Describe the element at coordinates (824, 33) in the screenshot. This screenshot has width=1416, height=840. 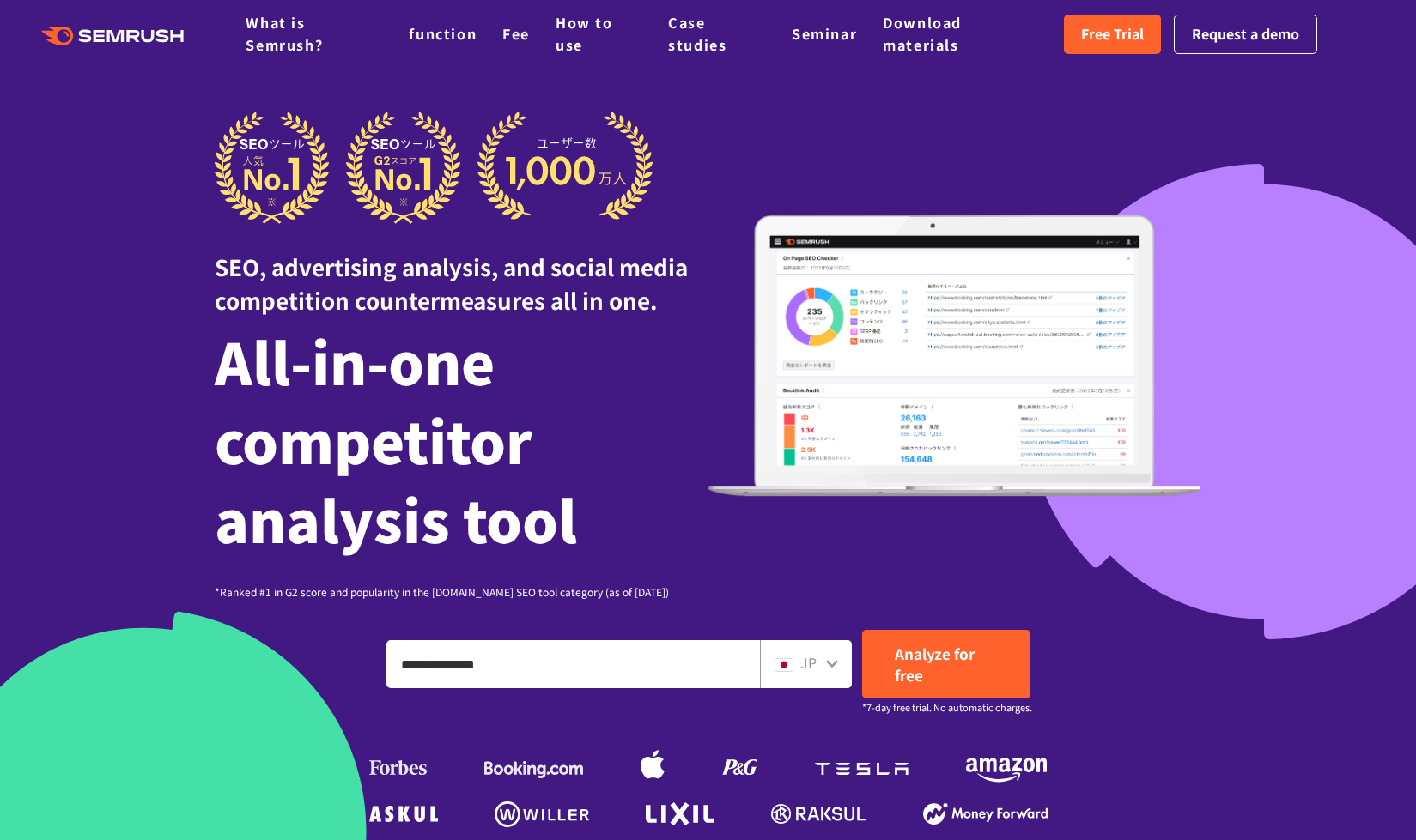
I see `font: Seminar` at that location.